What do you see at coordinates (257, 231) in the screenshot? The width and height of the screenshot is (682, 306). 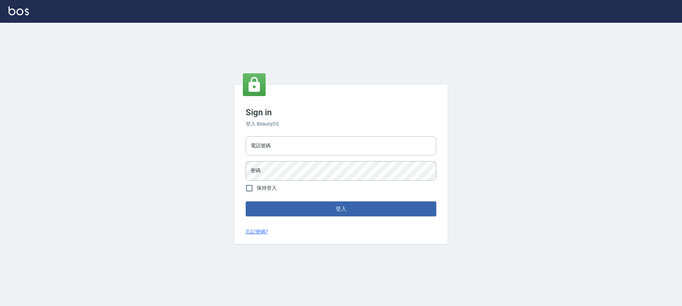 I see `a: 忘記密碼?` at bounding box center [257, 231].